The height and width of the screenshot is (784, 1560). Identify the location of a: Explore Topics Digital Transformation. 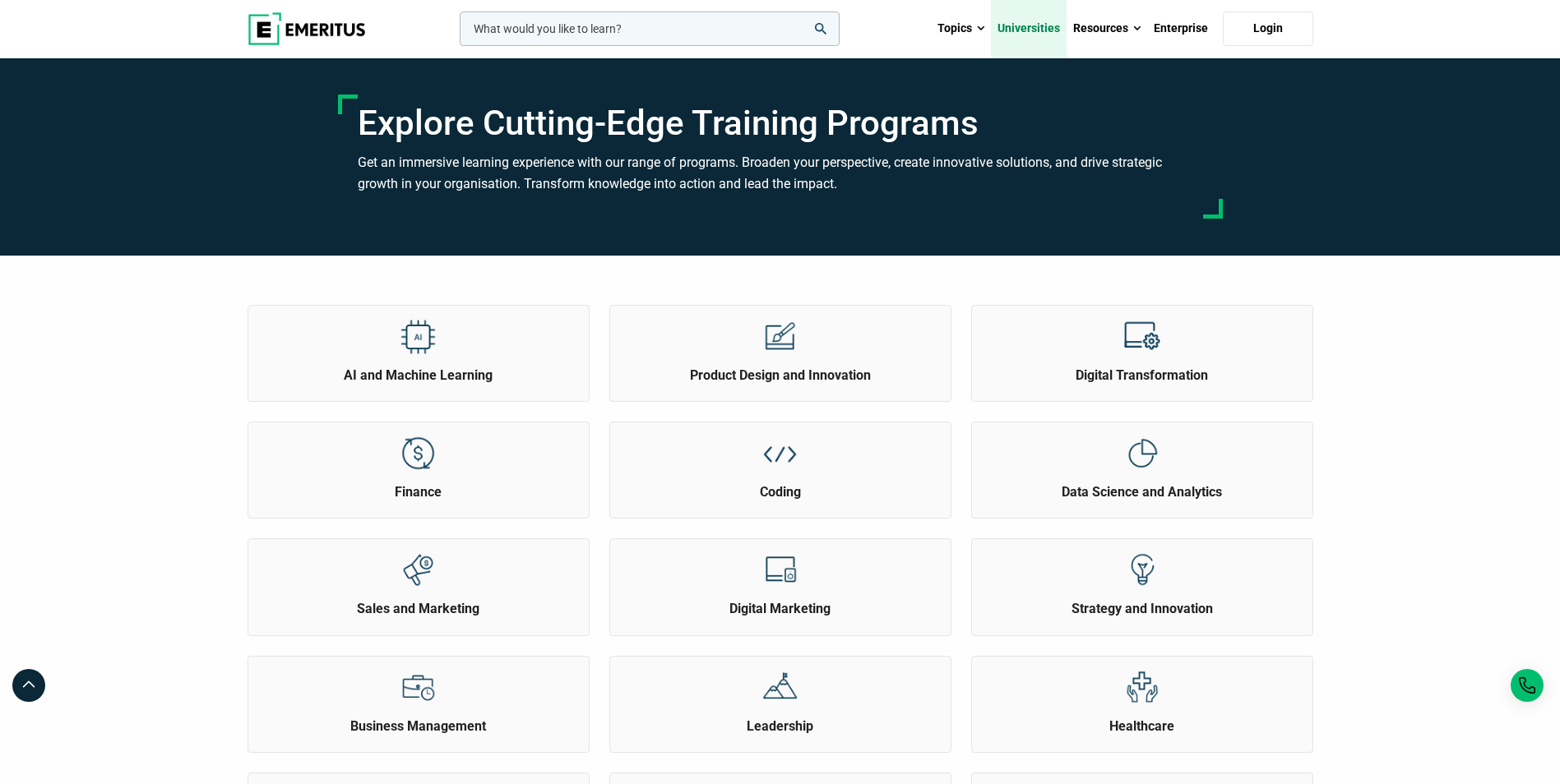
(1142, 346).